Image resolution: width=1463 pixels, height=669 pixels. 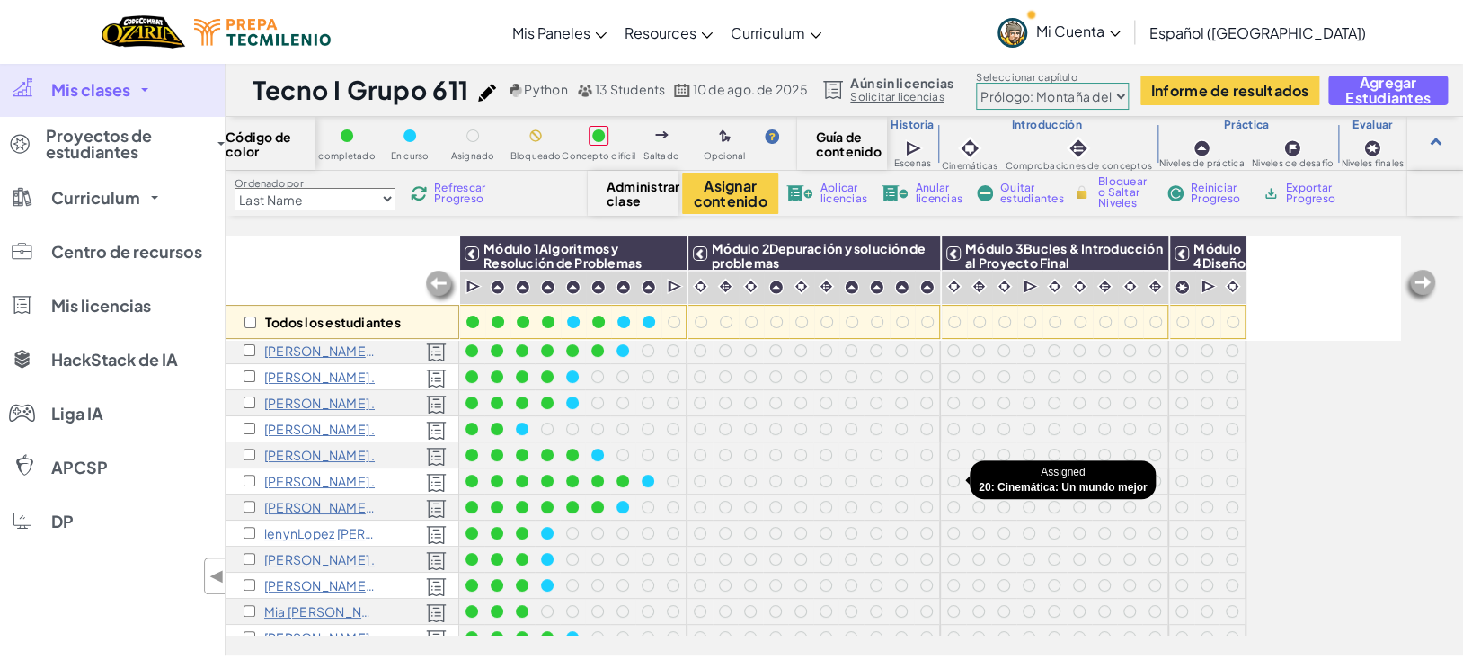 What do you see at coordinates (319, 481) in the screenshot?
I see `p: Guillermo Gastélum Camacho .` at bounding box center [319, 481].